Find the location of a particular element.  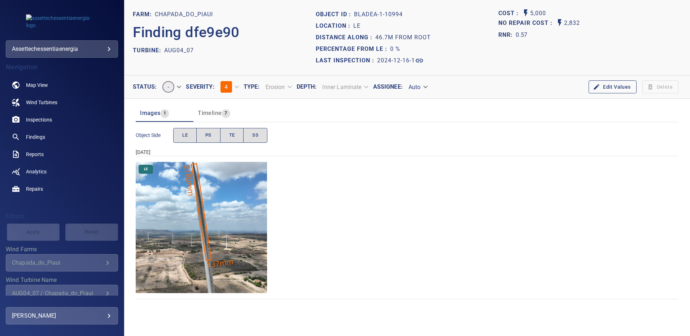

p: Location : is located at coordinates (334, 26).